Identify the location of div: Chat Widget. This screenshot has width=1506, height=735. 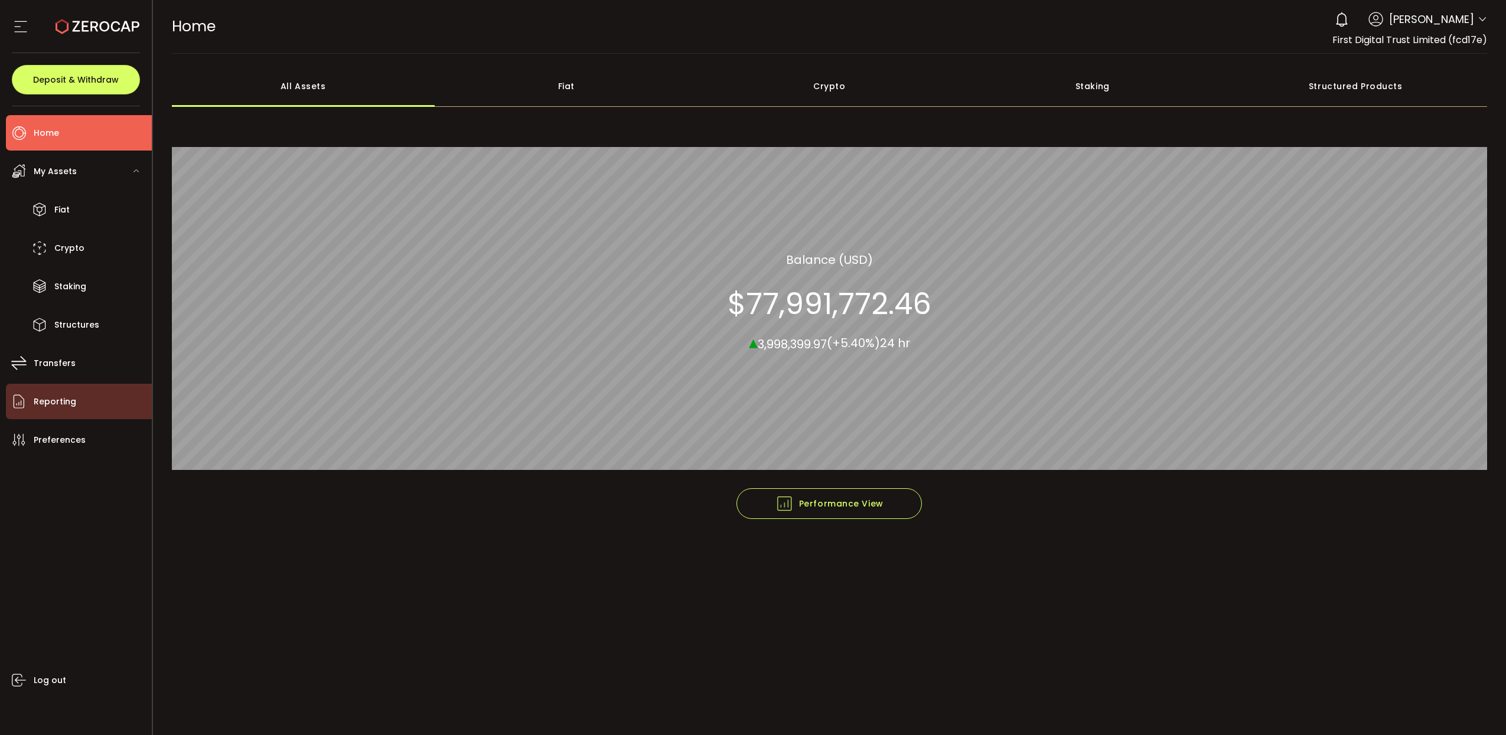
(1477, 707).